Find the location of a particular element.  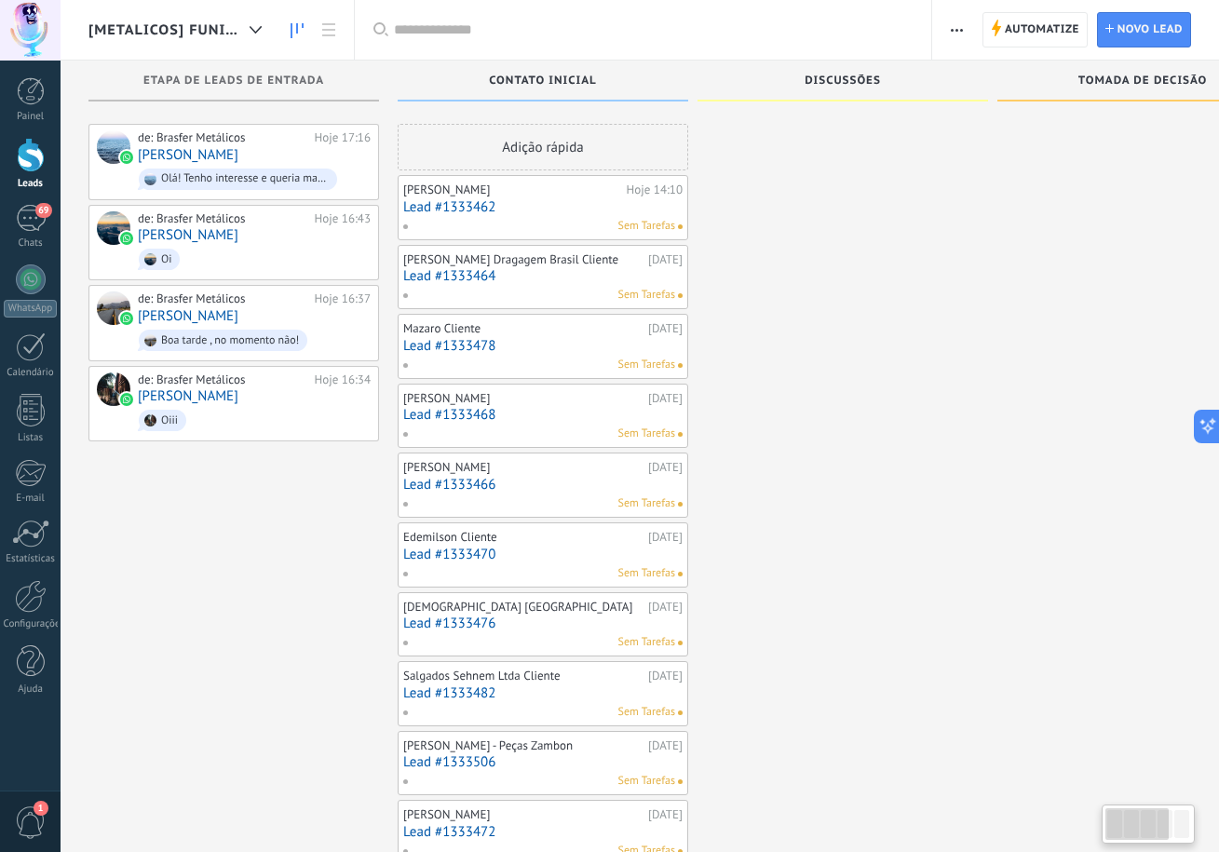

a: Lead #1333462 is located at coordinates (543, 207).